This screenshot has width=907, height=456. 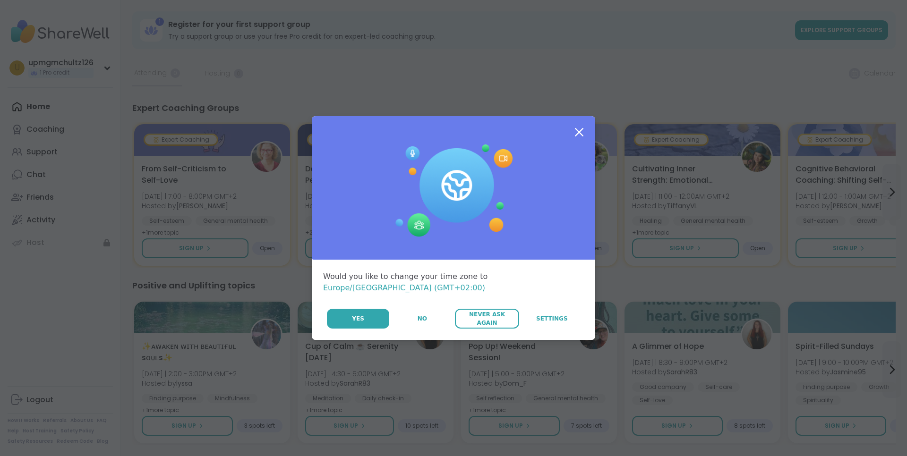 I want to click on button: Yes, so click(x=358, y=319).